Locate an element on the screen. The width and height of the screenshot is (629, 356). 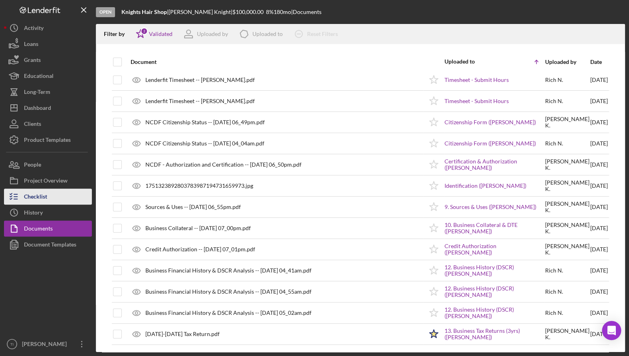
a: Grants is located at coordinates (48, 60).